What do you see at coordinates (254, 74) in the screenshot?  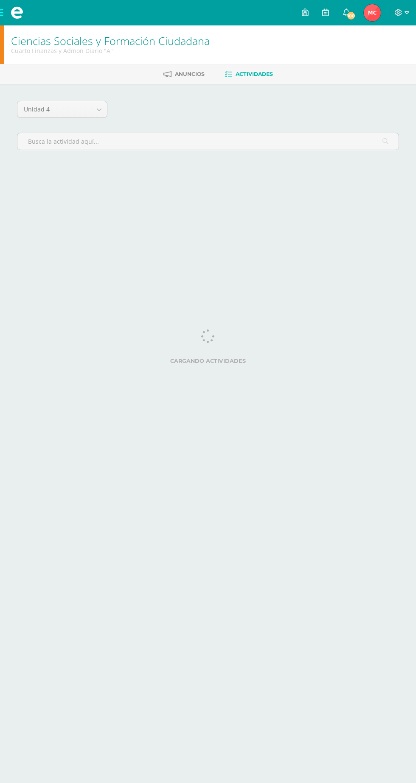 I see `span: Actividades` at bounding box center [254, 74].